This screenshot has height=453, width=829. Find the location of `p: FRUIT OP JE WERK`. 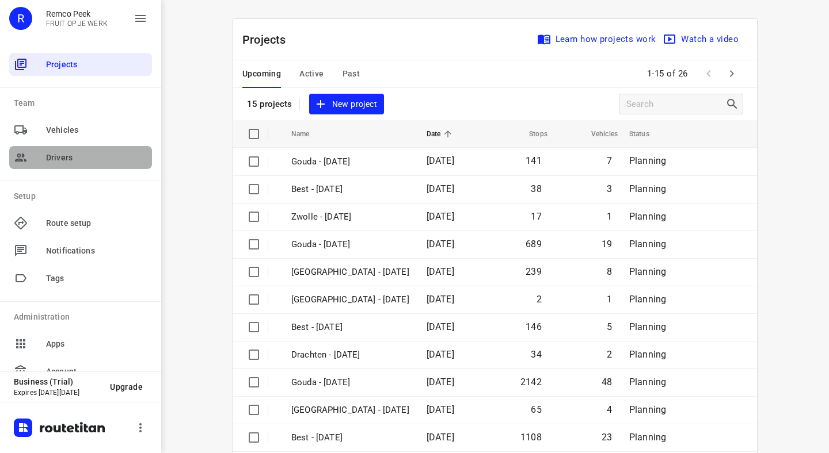

p: FRUIT OP JE WERK is located at coordinates (77, 24).